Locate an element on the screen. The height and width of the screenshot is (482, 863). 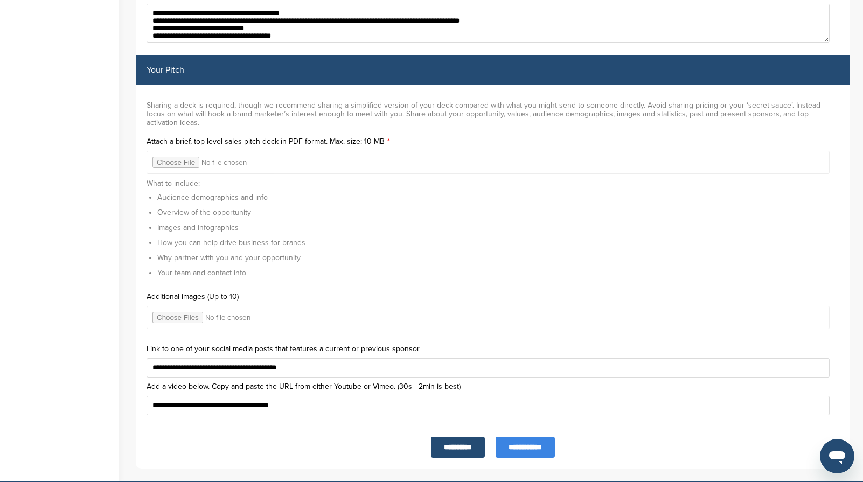
li: Why partner with you and your opportunity is located at coordinates (498, 258).